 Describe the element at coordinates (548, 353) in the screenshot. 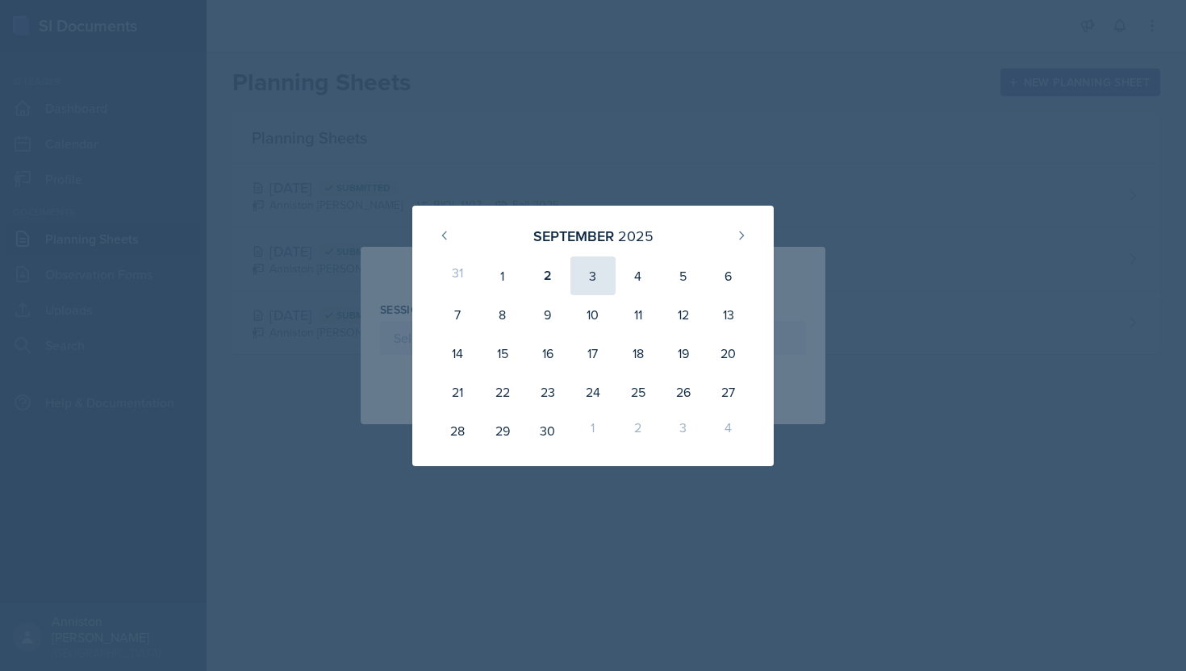

I see `div: 16` at that location.